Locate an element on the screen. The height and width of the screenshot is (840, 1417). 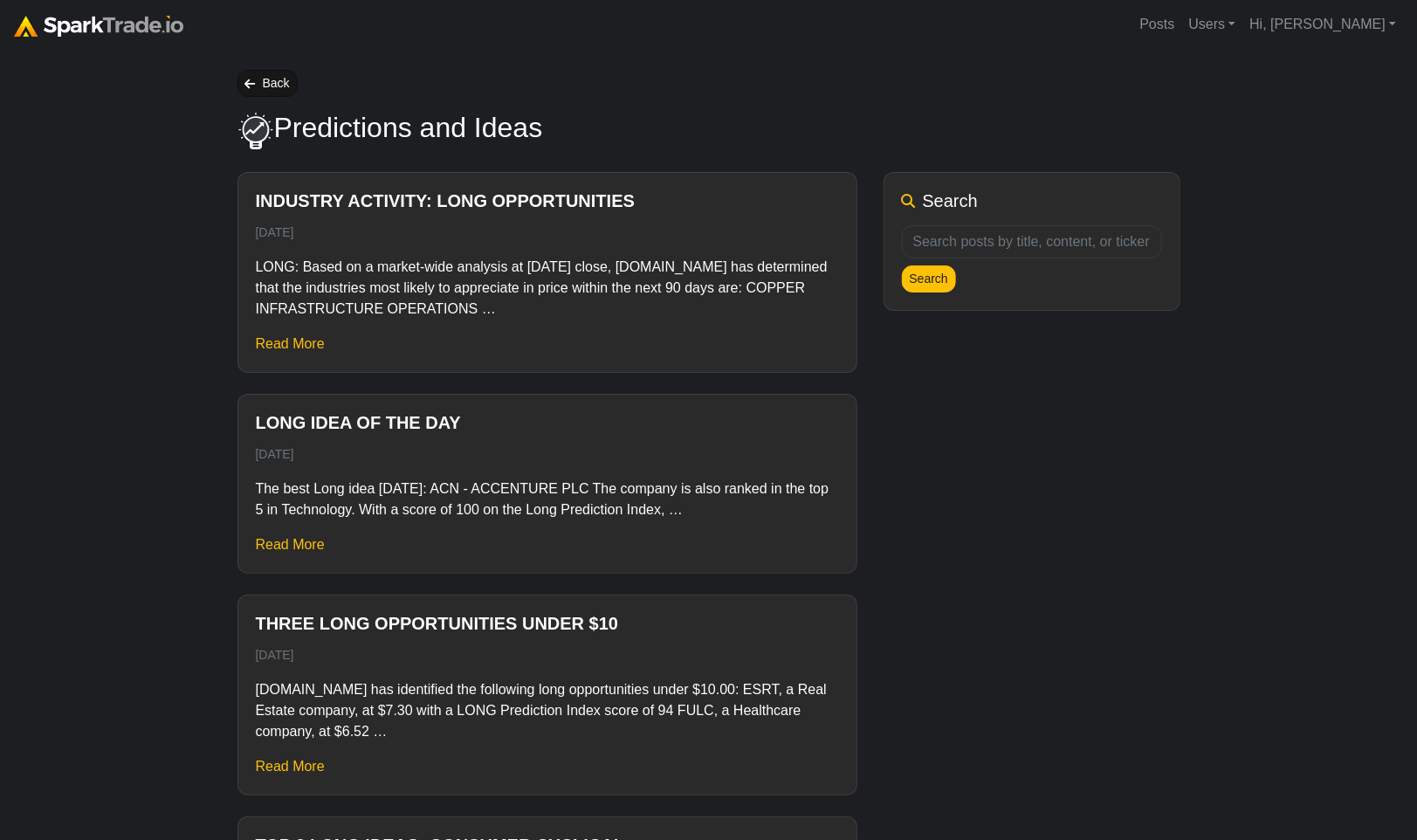
h5: Three Long Opportunities Under $10 is located at coordinates (547, 623).